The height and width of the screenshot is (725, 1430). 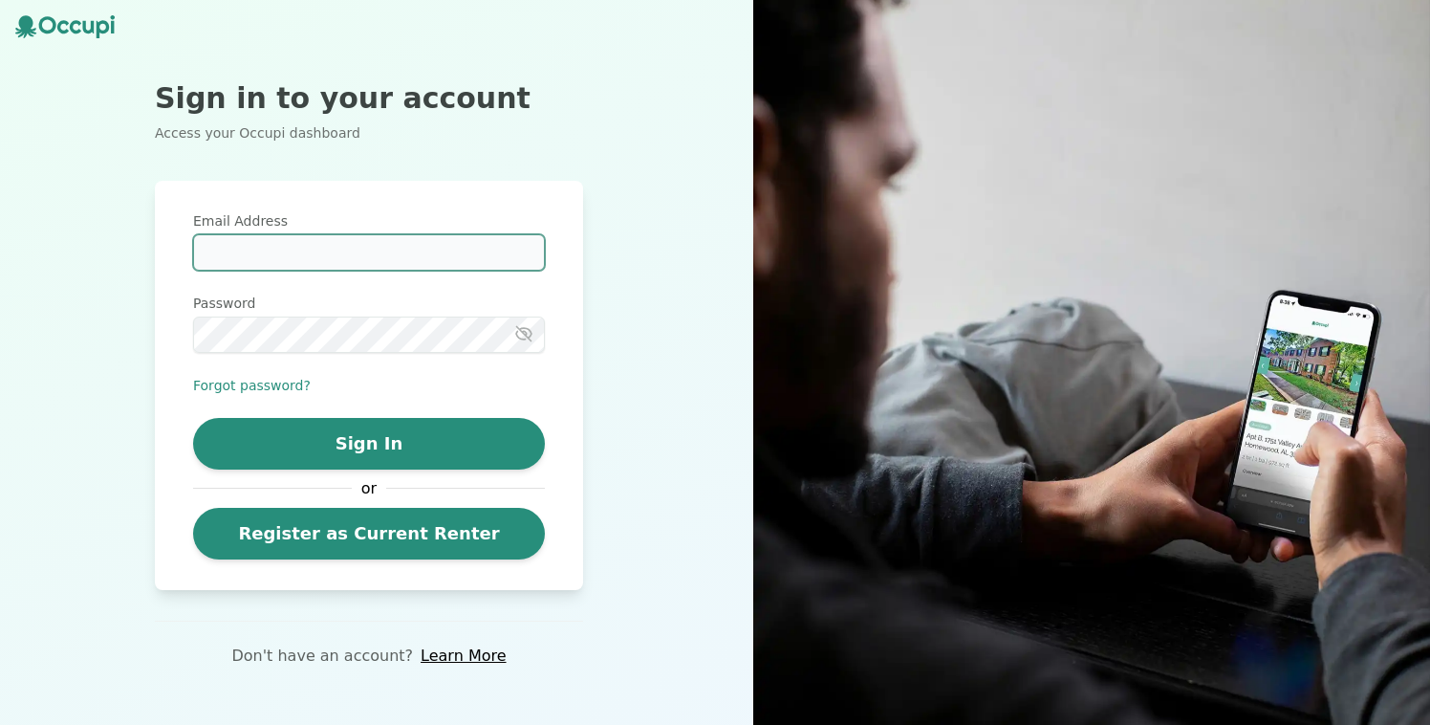 I want to click on button: Sign In, so click(x=369, y=444).